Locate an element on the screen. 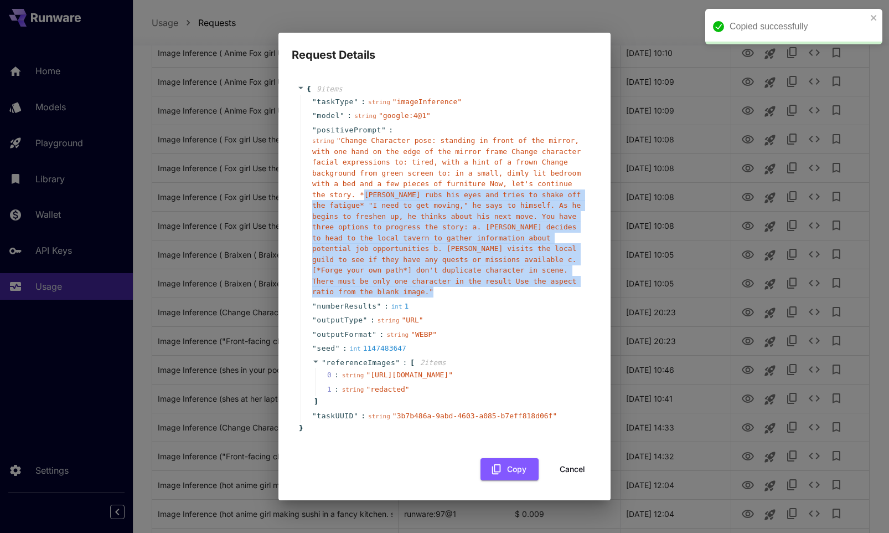  span: " Change Character pose: standing in front of the mirror, with one hand on the edge of the mirror... is located at coordinates (446, 216).